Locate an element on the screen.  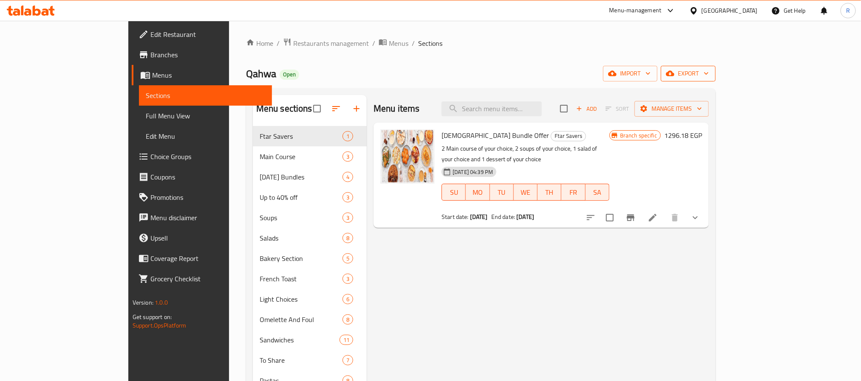
div: Sandwiches11 is located at coordinates (310, 340).